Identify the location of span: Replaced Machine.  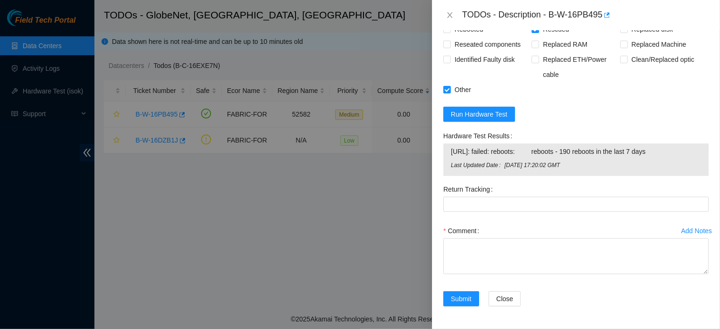
(659, 44).